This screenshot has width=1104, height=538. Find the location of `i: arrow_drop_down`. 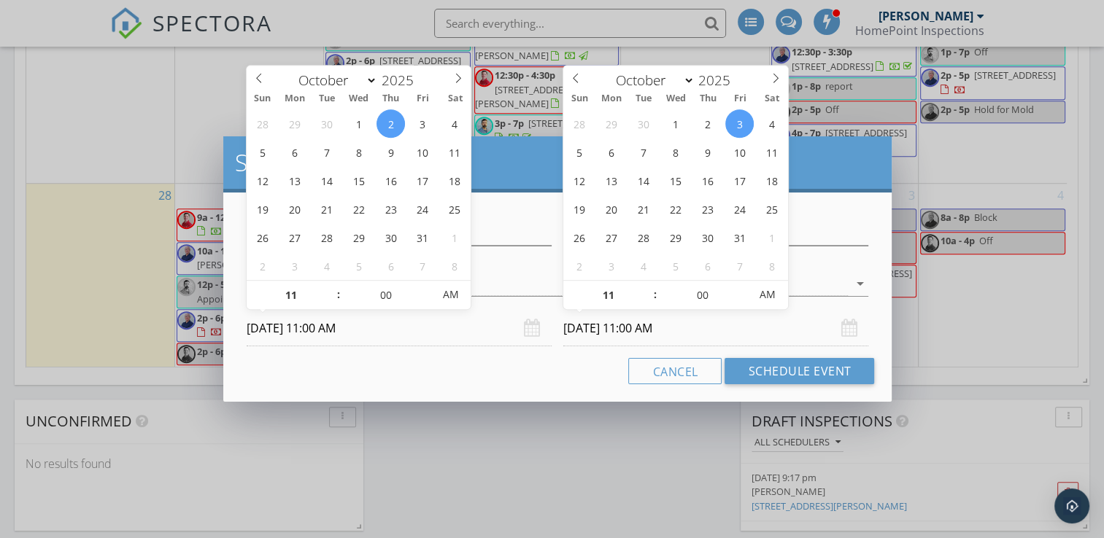

i: arrow_drop_down is located at coordinates (859, 284).